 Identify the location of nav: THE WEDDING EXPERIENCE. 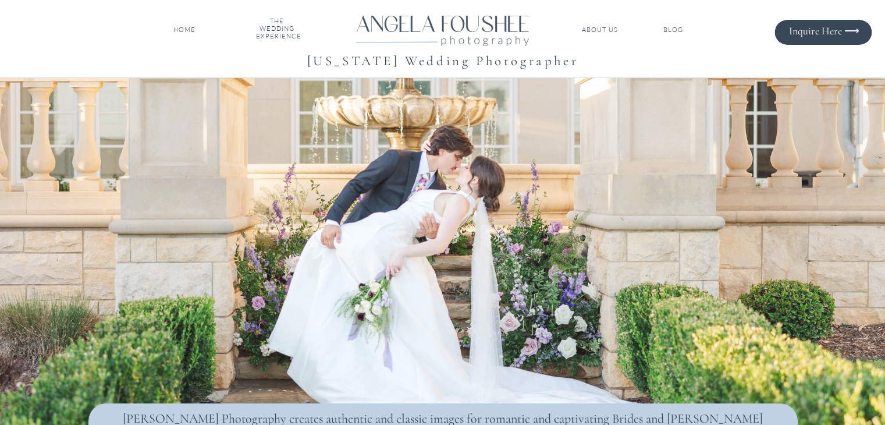
(277, 30).